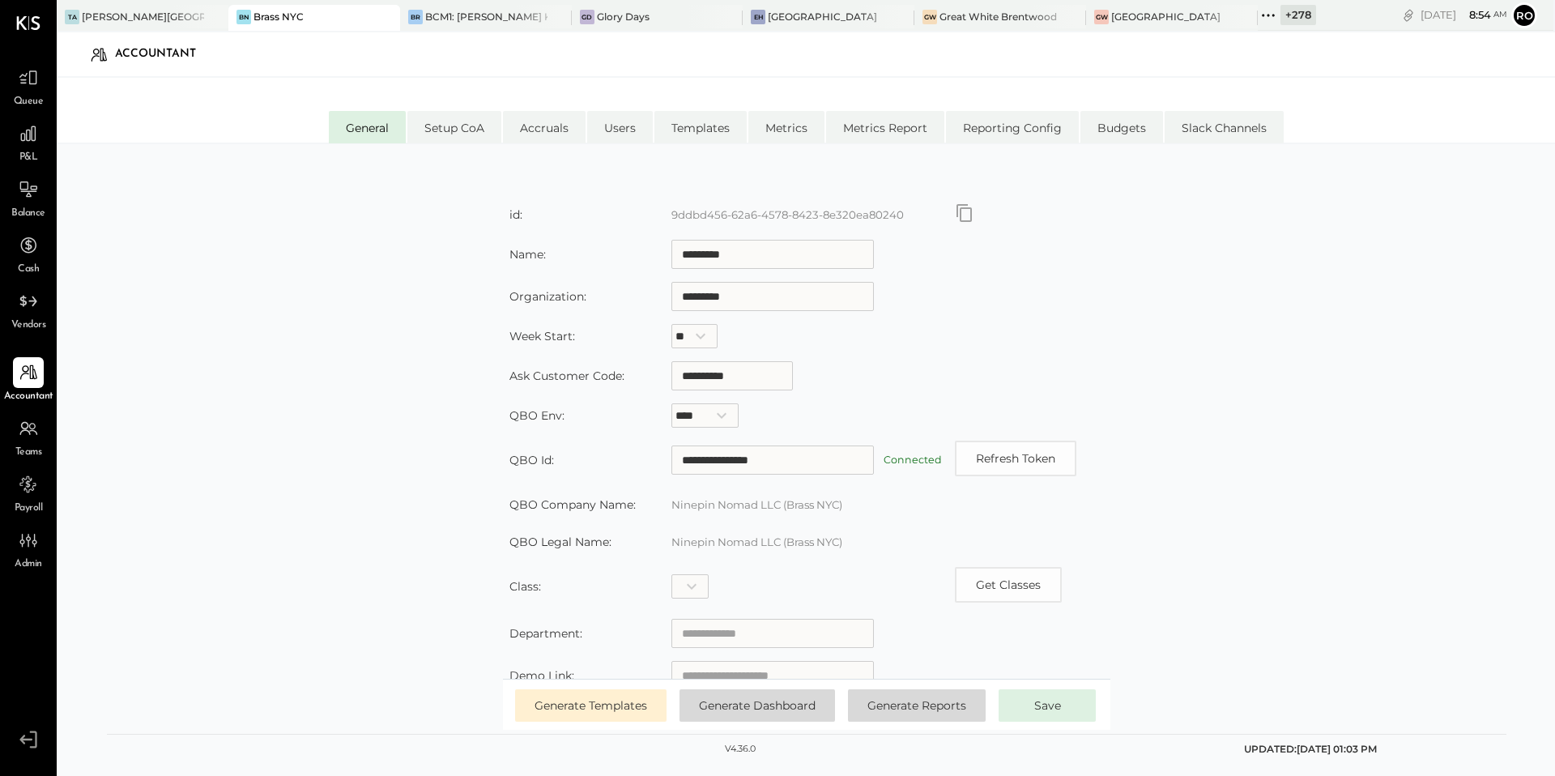 This screenshot has width=1555, height=776. I want to click on a: Queue, so click(28, 86).